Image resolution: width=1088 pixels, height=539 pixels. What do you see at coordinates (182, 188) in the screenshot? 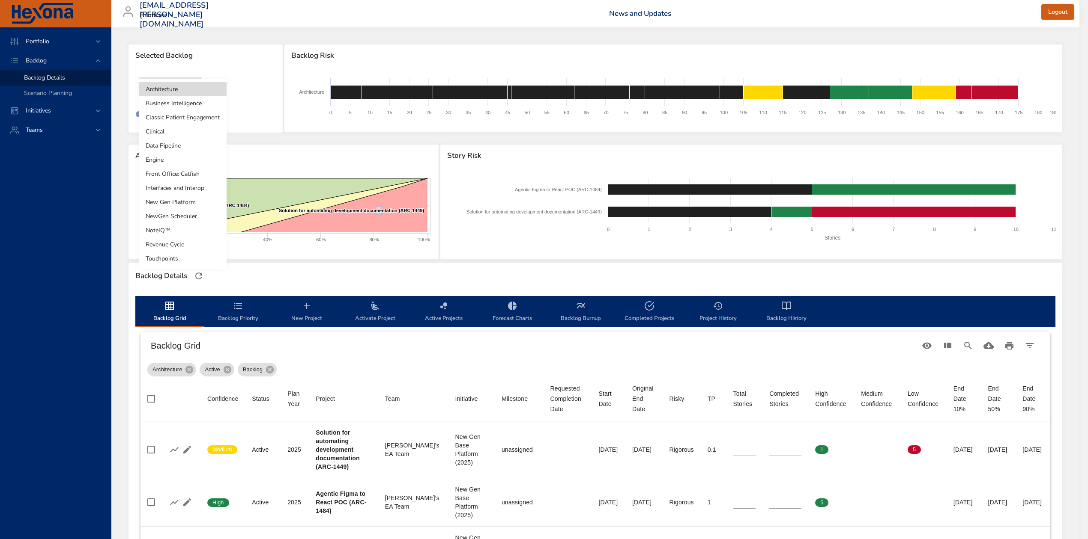
I see `li: Interfaces and Interop` at bounding box center [182, 188].